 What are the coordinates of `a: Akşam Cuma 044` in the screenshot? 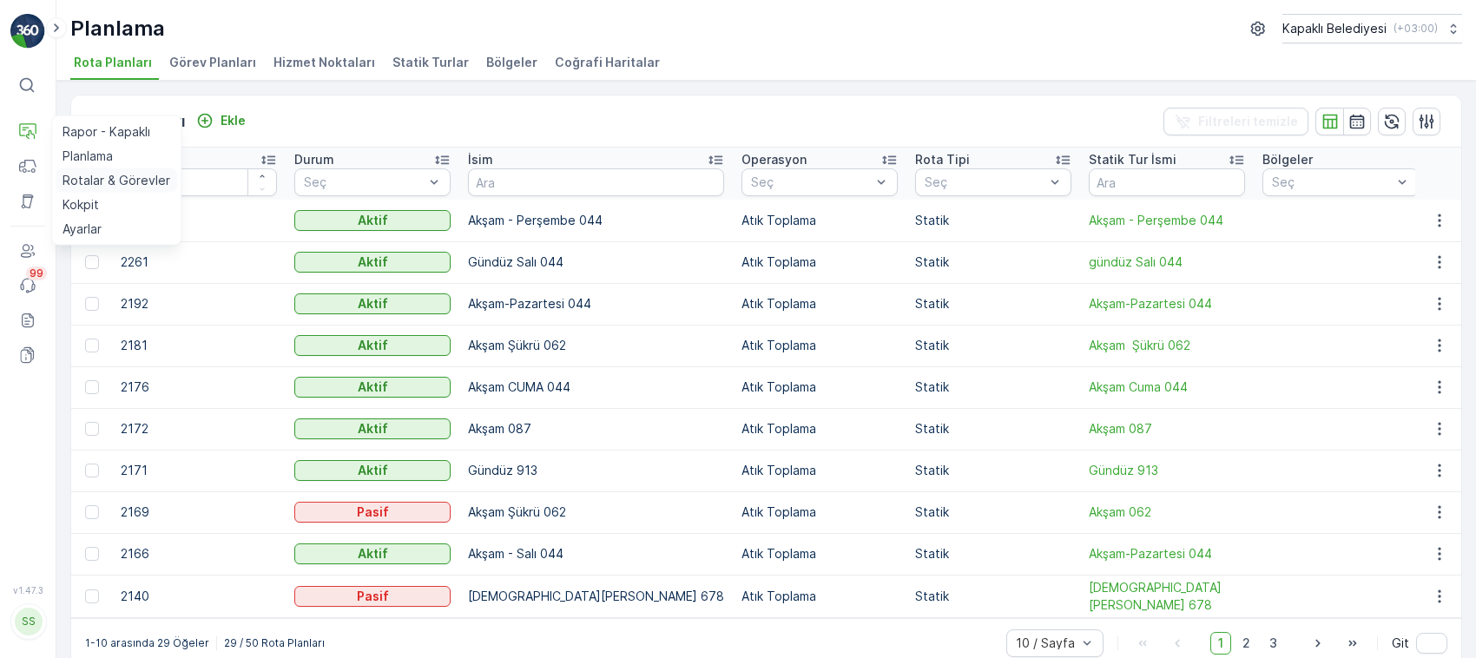 It's located at (1167, 387).